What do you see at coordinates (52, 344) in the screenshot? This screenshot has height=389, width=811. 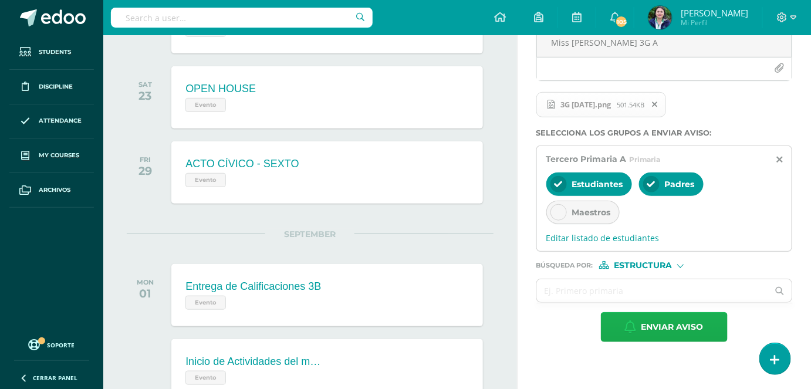 I see `a: Soporte` at bounding box center [52, 344].